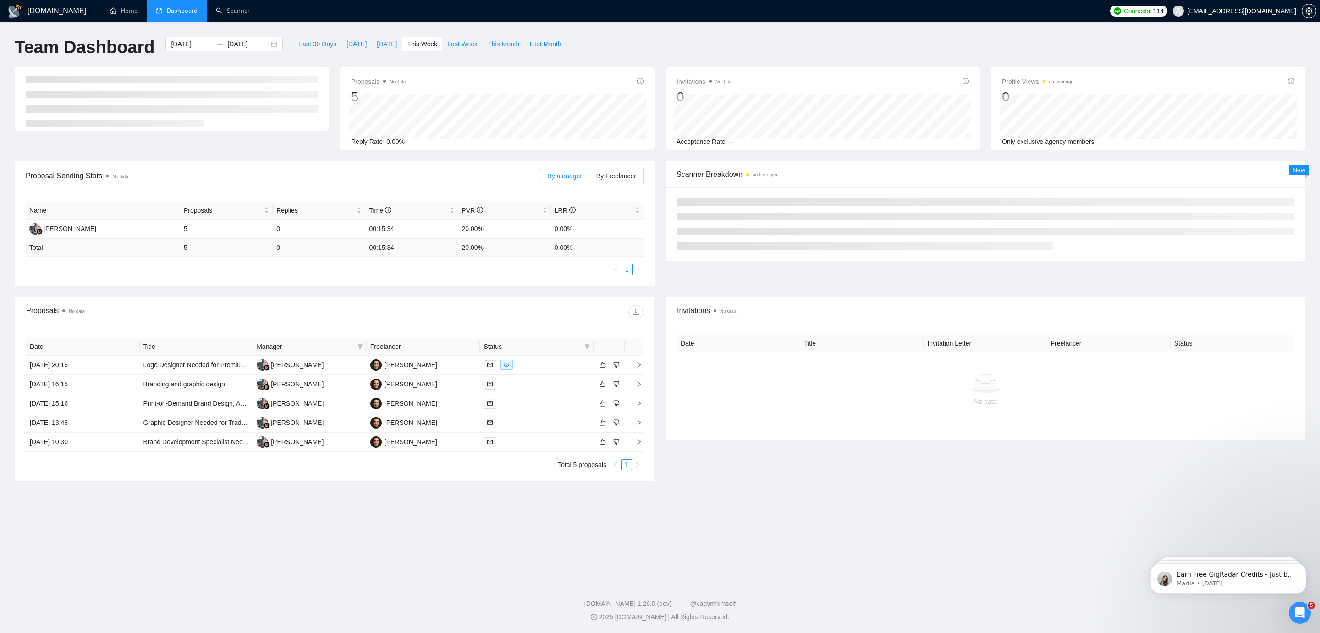 The width and height of the screenshot is (1320, 633). Describe the element at coordinates (1048, 142) in the screenshot. I see `span: Only exclusive agency members` at that location.